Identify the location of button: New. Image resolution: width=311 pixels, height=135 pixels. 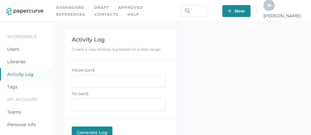
(237, 11).